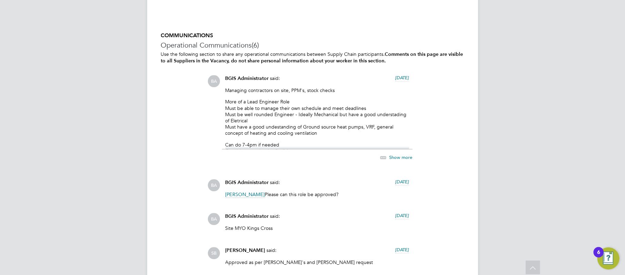 Image resolution: width=625 pixels, height=275 pixels. I want to click on p: Site MYO Kings Cross, so click(317, 228).